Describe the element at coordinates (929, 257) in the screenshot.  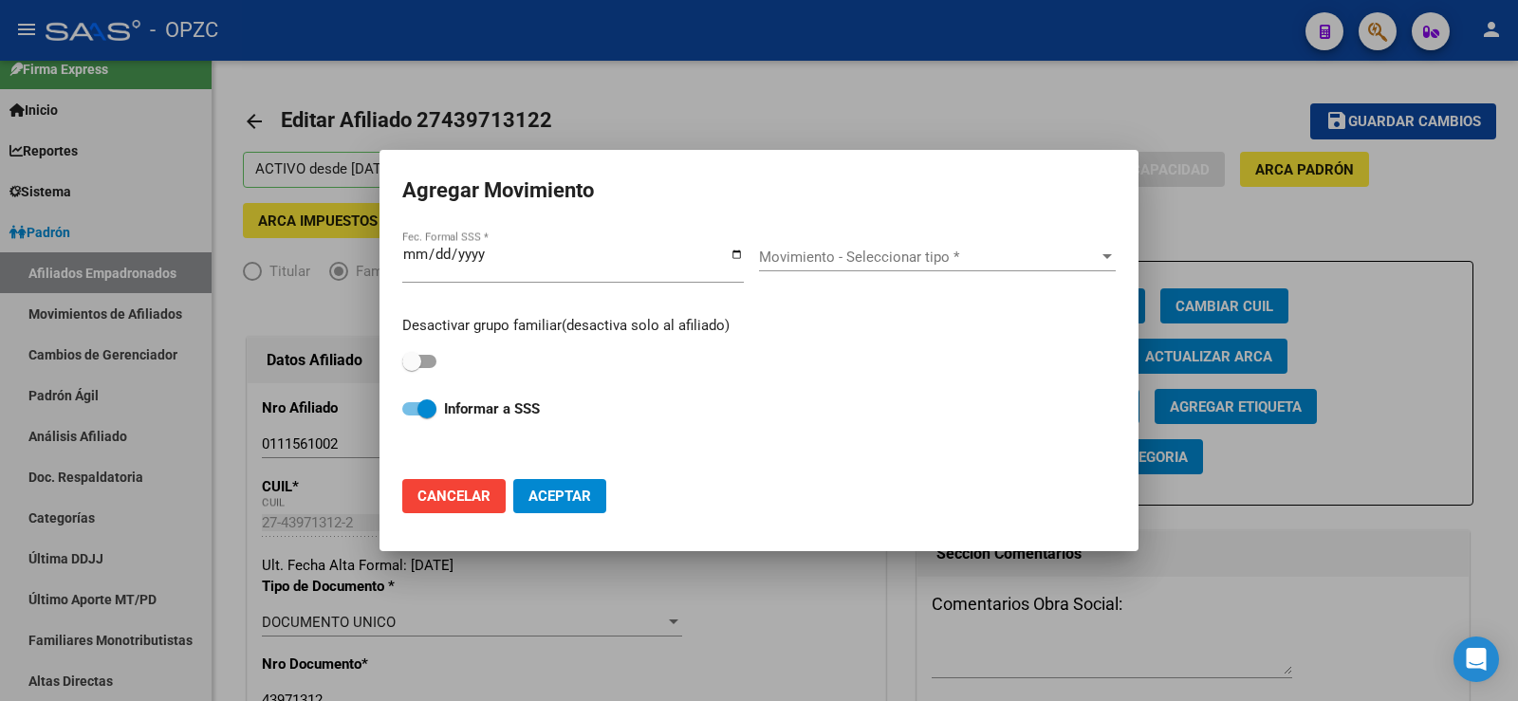
I see `span: Movimiento - Seleccionar tipo *` at that location.